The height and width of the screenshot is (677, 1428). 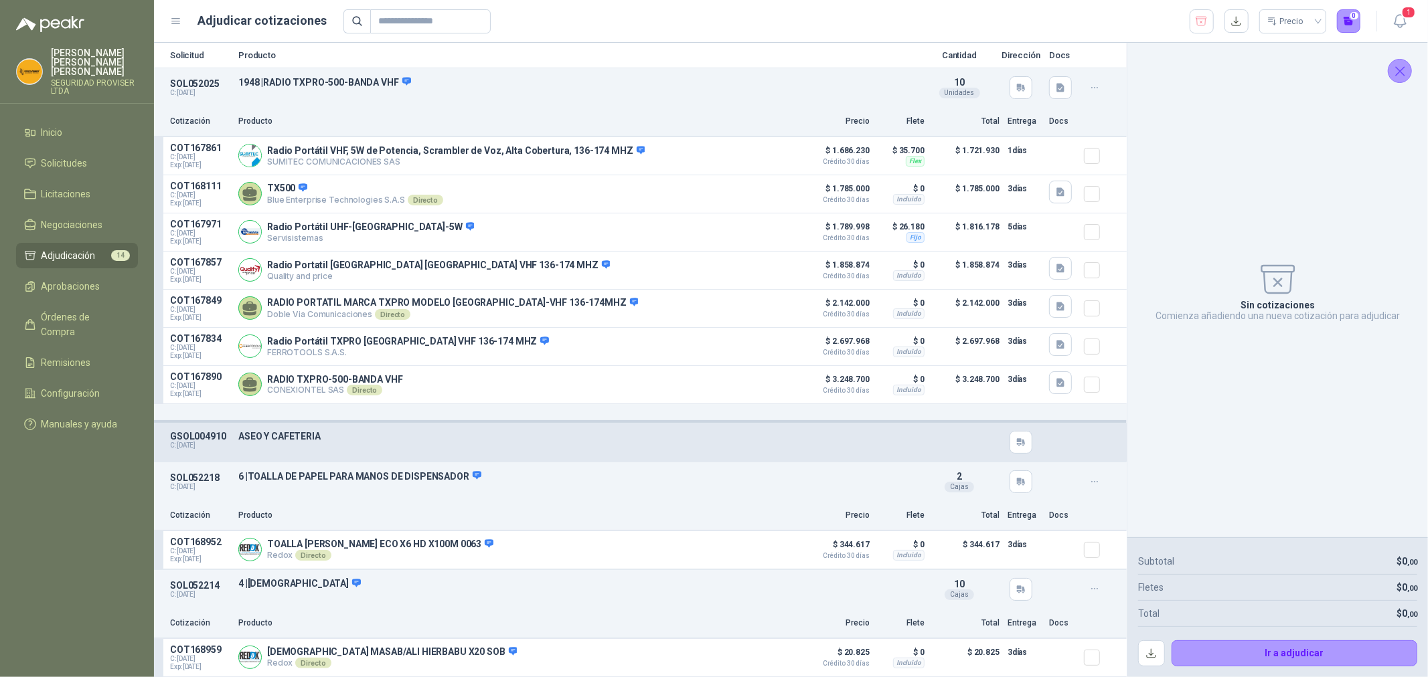 I want to click on p: SOL052218, so click(x=200, y=478).